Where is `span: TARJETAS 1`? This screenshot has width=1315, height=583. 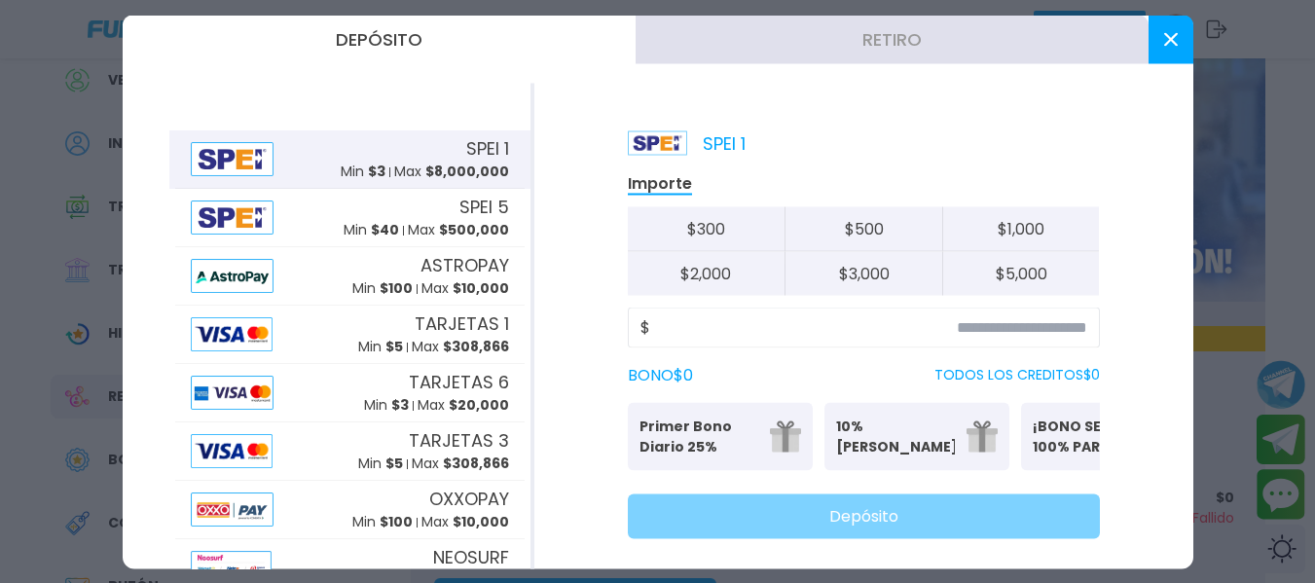
span: TARJETAS 1 is located at coordinates (461, 323).